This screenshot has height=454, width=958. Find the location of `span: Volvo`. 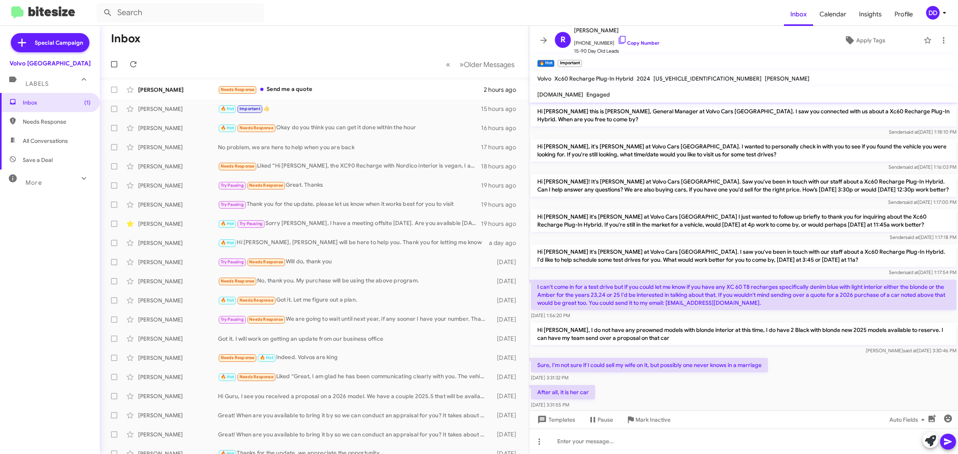

span: Volvo is located at coordinates (544, 79).